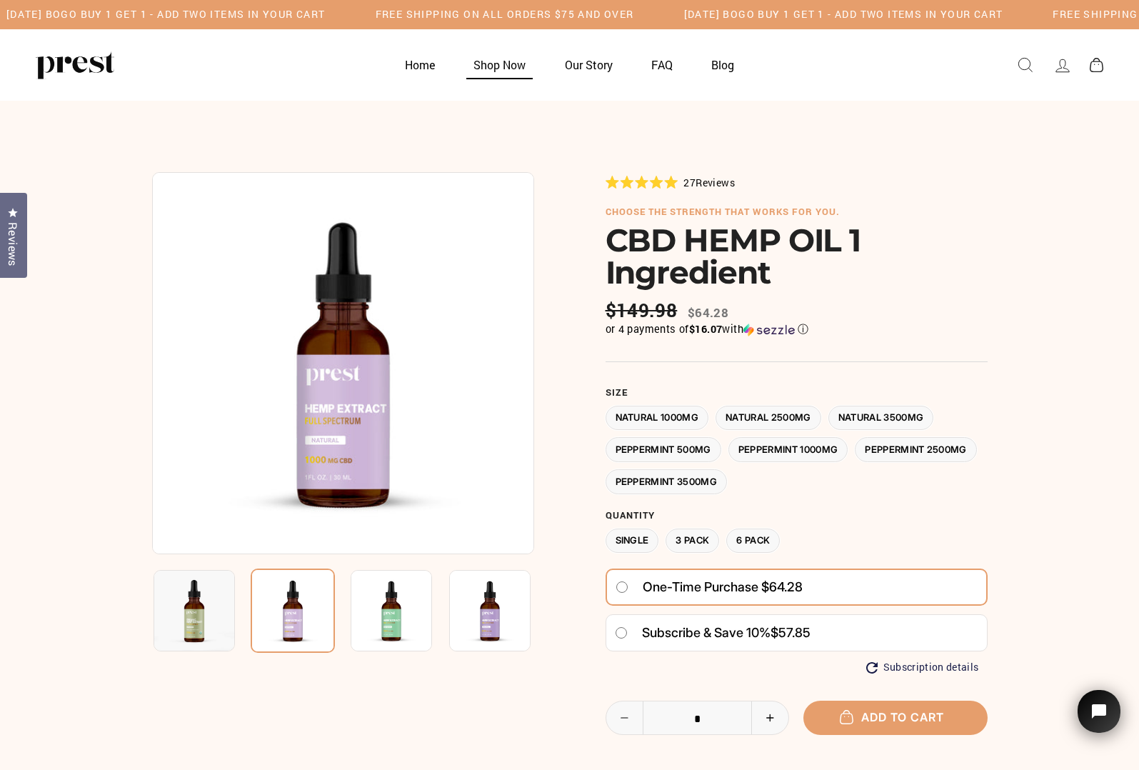 This screenshot has height=770, width=1139. I want to click on ul: Primary, so click(570, 64).